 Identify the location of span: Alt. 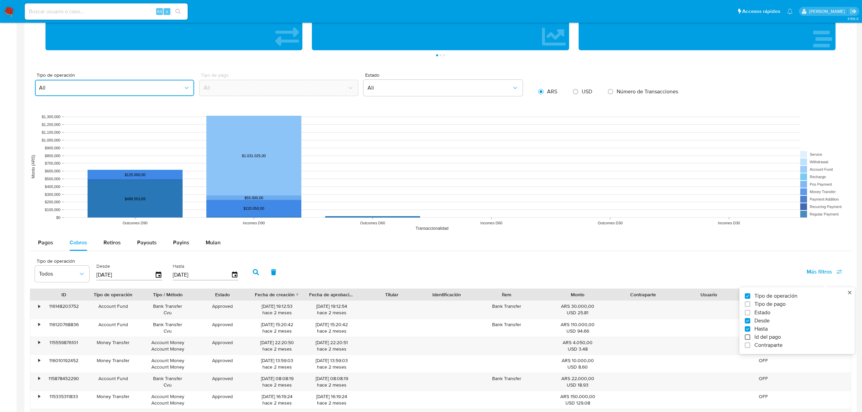
(159, 11).